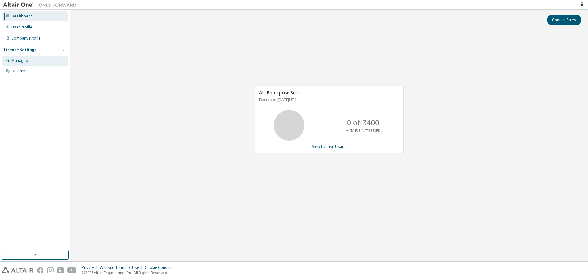  What do you see at coordinates (19, 71) in the screenshot?
I see `div: On Prem` at bounding box center [19, 71].